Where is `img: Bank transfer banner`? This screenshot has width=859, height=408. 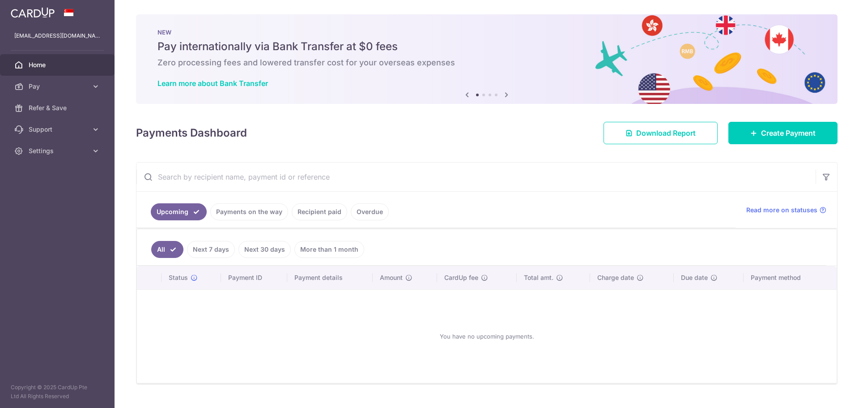 img: Bank transfer banner is located at coordinates (487, 59).